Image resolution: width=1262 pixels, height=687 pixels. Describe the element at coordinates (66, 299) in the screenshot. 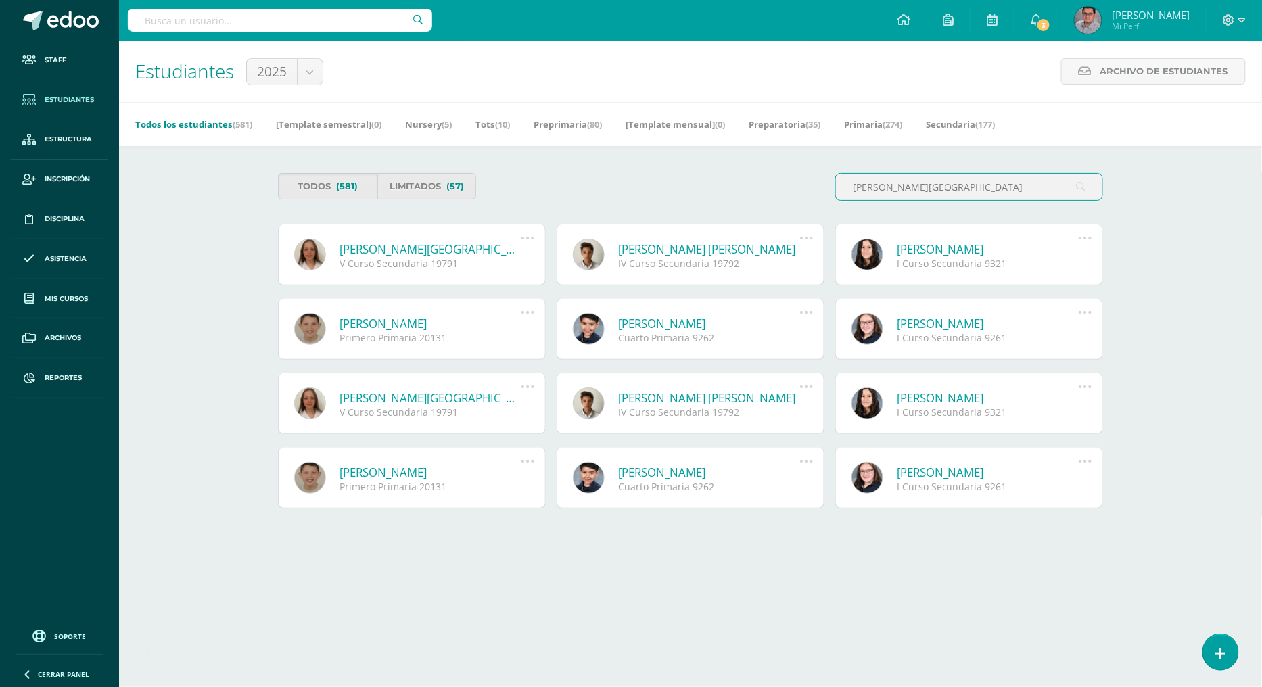

I see `span: Mis cursos` at that location.